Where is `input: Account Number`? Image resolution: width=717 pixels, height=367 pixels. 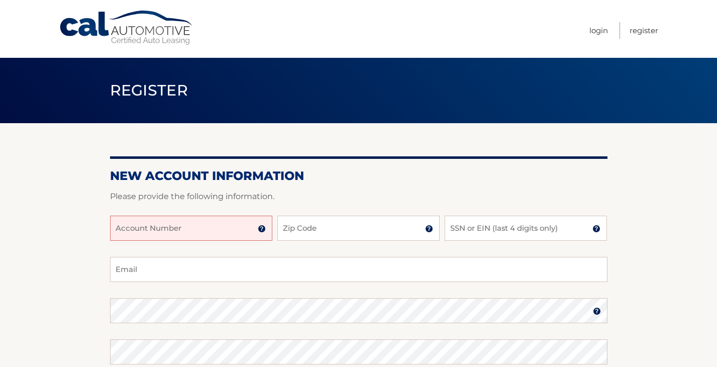
input: Account Number is located at coordinates (191, 228).